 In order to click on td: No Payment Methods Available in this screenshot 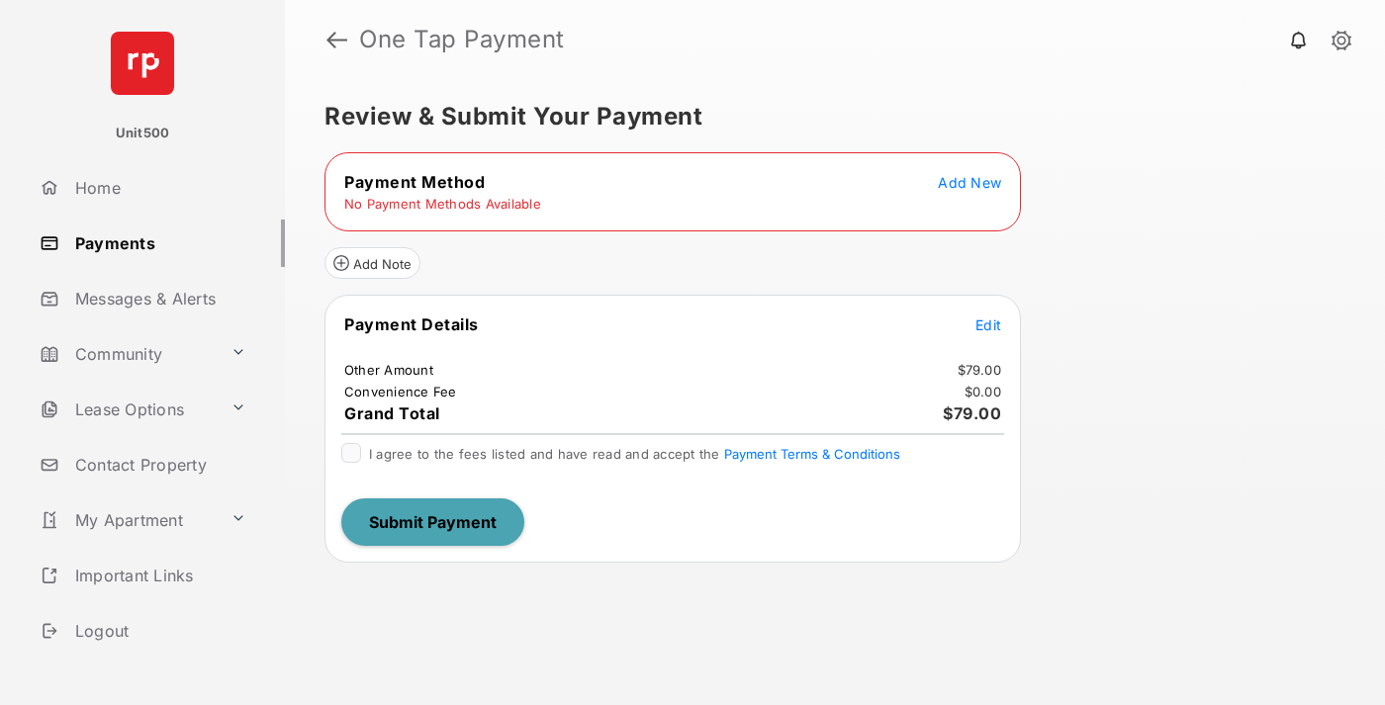, I will do `click(442, 204)`.